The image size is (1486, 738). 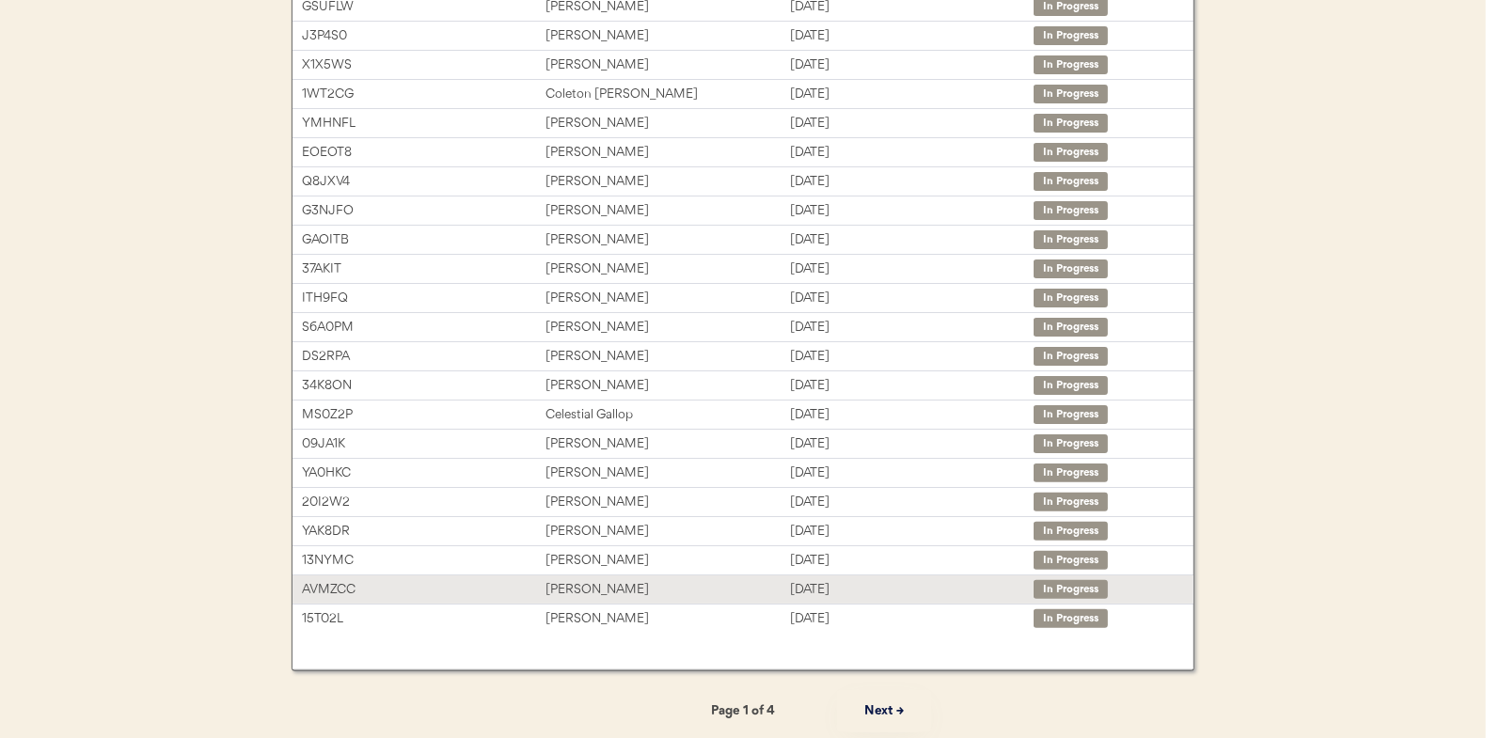 I want to click on div: EOEOT8, so click(x=423, y=152).